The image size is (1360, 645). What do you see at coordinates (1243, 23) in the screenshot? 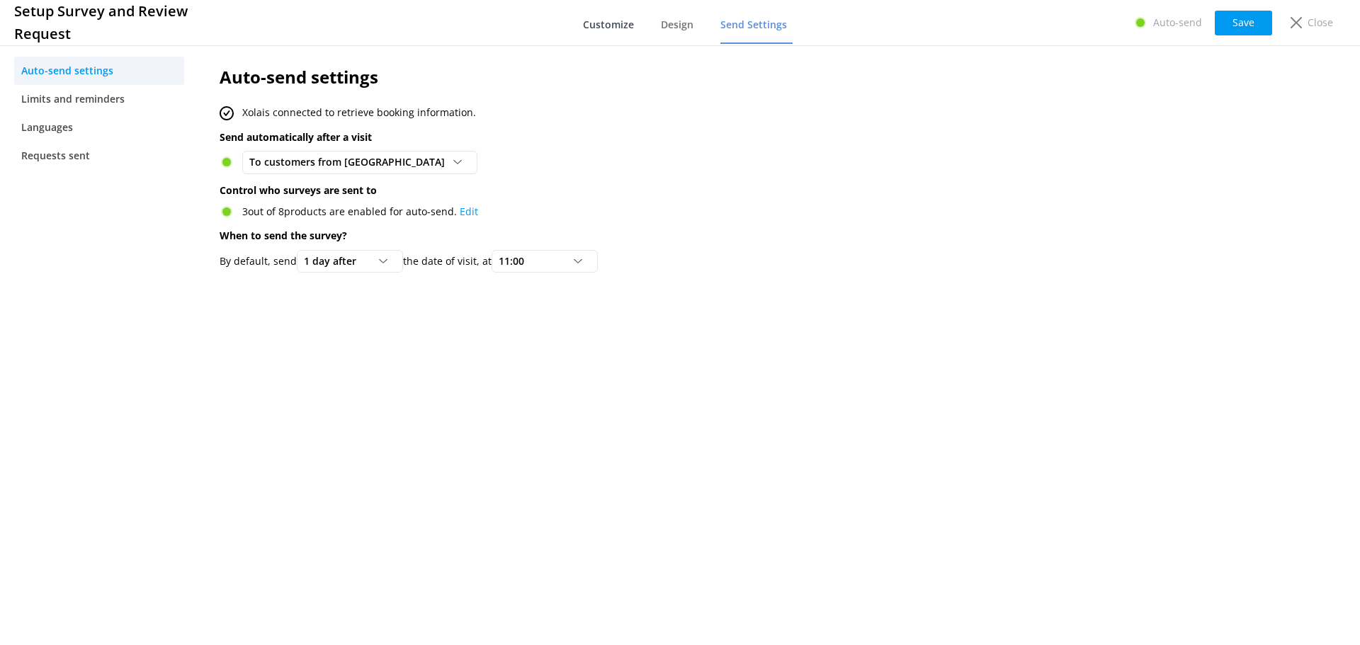
I see `button: Save` at bounding box center [1243, 23].